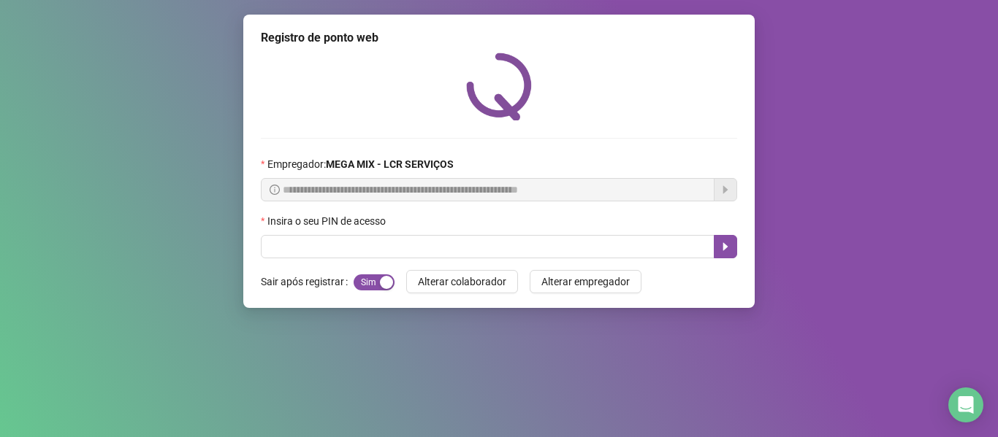  Describe the element at coordinates (275, 190) in the screenshot. I see `span: info-circle` at that location.